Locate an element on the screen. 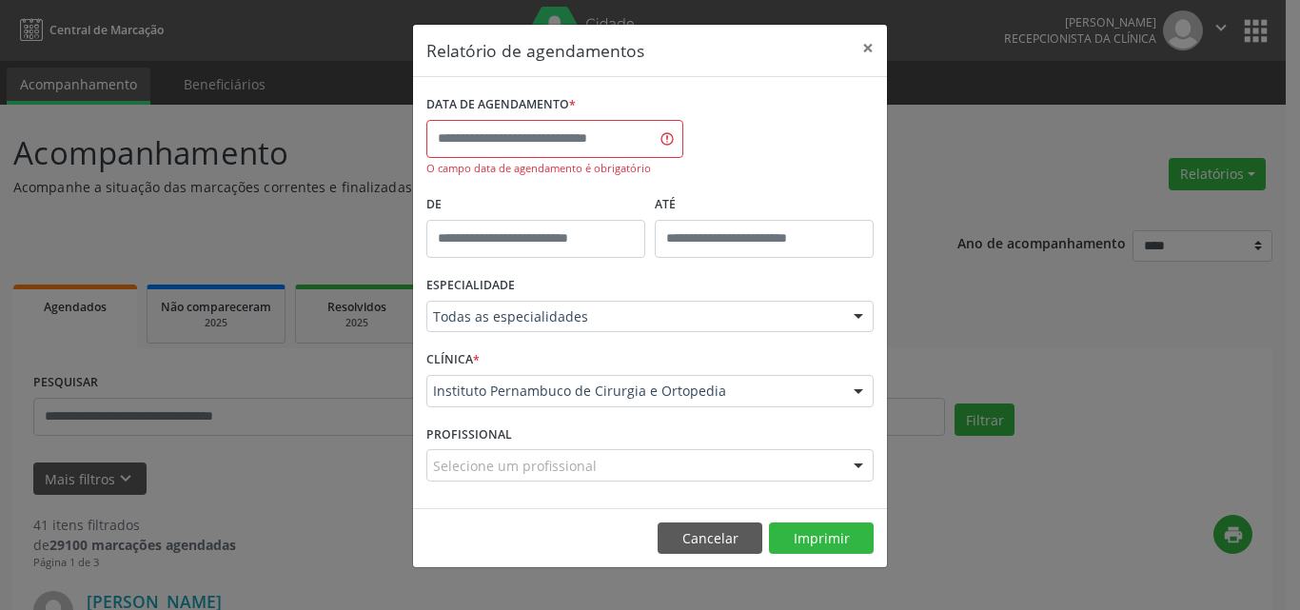 Image resolution: width=1300 pixels, height=610 pixels. button: Imprimir is located at coordinates (821, 538).